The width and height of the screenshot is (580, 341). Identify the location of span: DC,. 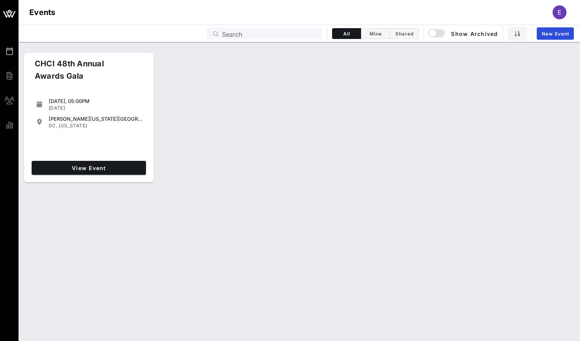
(53, 125).